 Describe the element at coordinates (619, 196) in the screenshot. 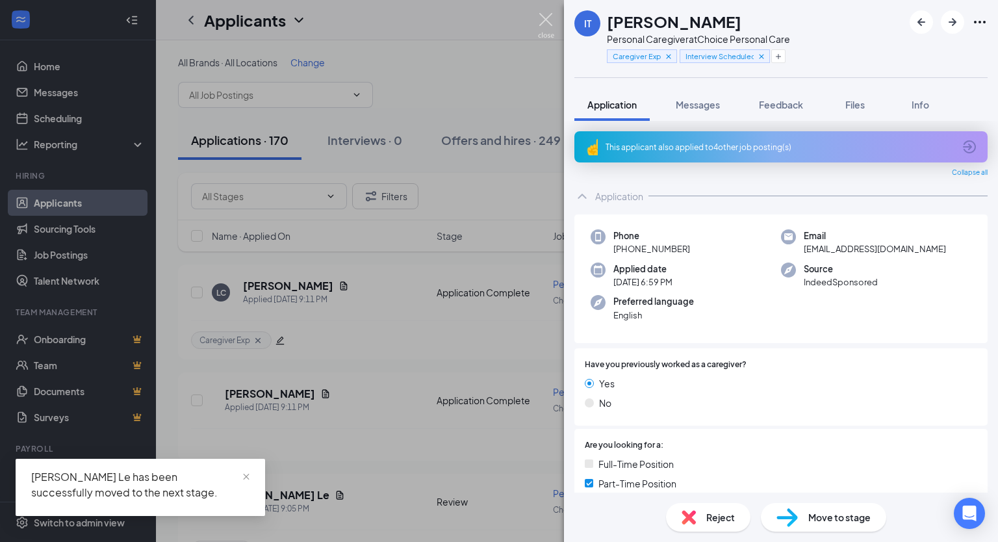

I see `div: Application` at that location.